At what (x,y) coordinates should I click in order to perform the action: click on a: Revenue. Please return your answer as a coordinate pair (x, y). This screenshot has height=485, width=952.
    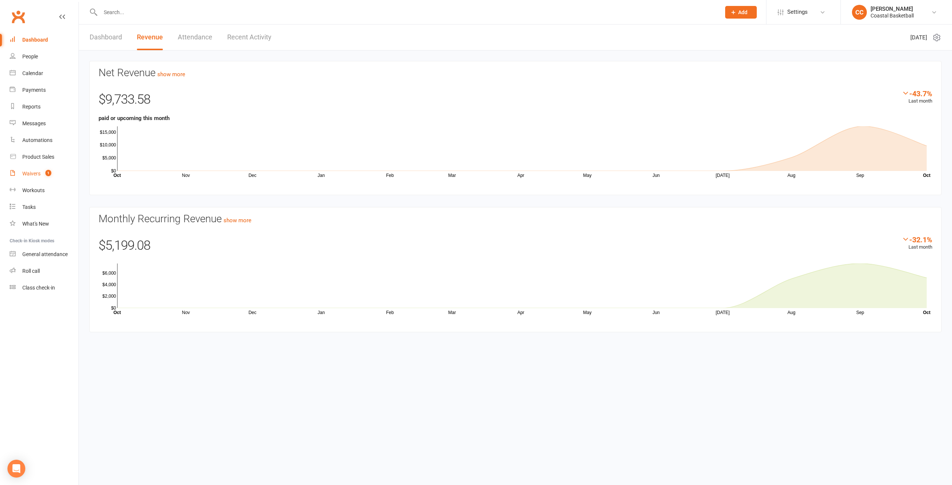
    Looking at the image, I should click on (150, 37).